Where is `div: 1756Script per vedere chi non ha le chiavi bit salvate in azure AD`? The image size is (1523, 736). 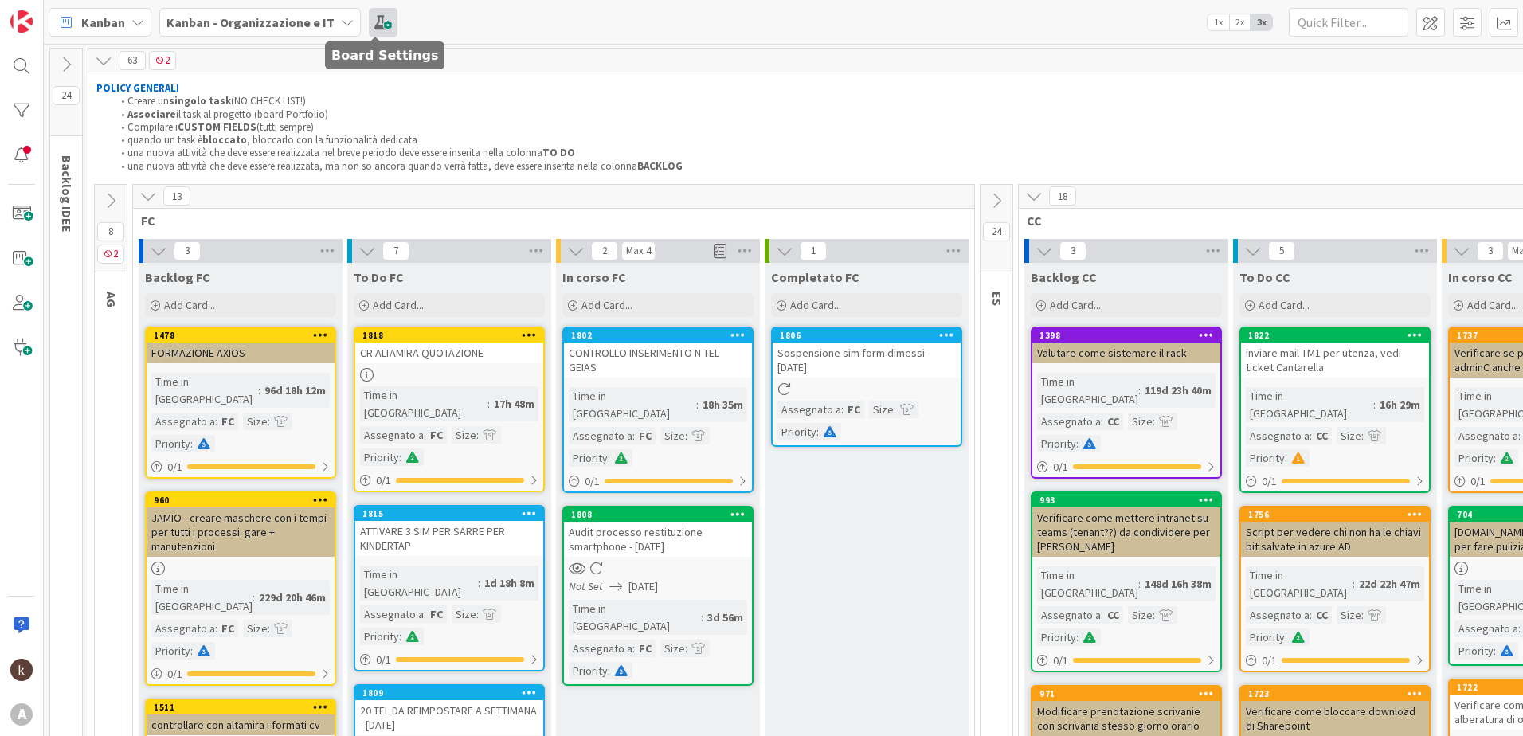 div: 1756Script per vedere chi non ha le chiavi bit salvate in azure AD is located at coordinates (1335, 532).